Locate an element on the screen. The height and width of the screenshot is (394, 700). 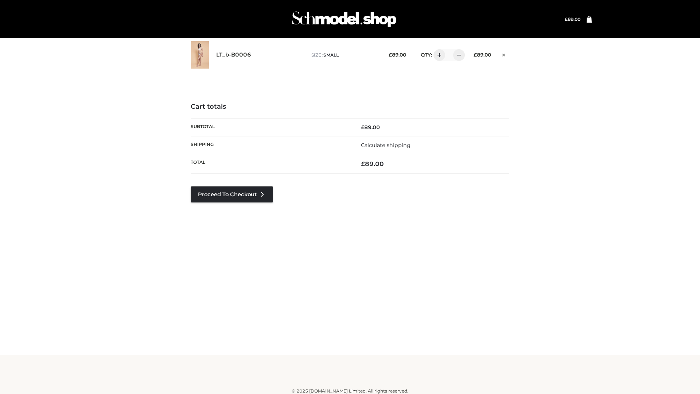
a: Calculate shipping is located at coordinates (386, 145).